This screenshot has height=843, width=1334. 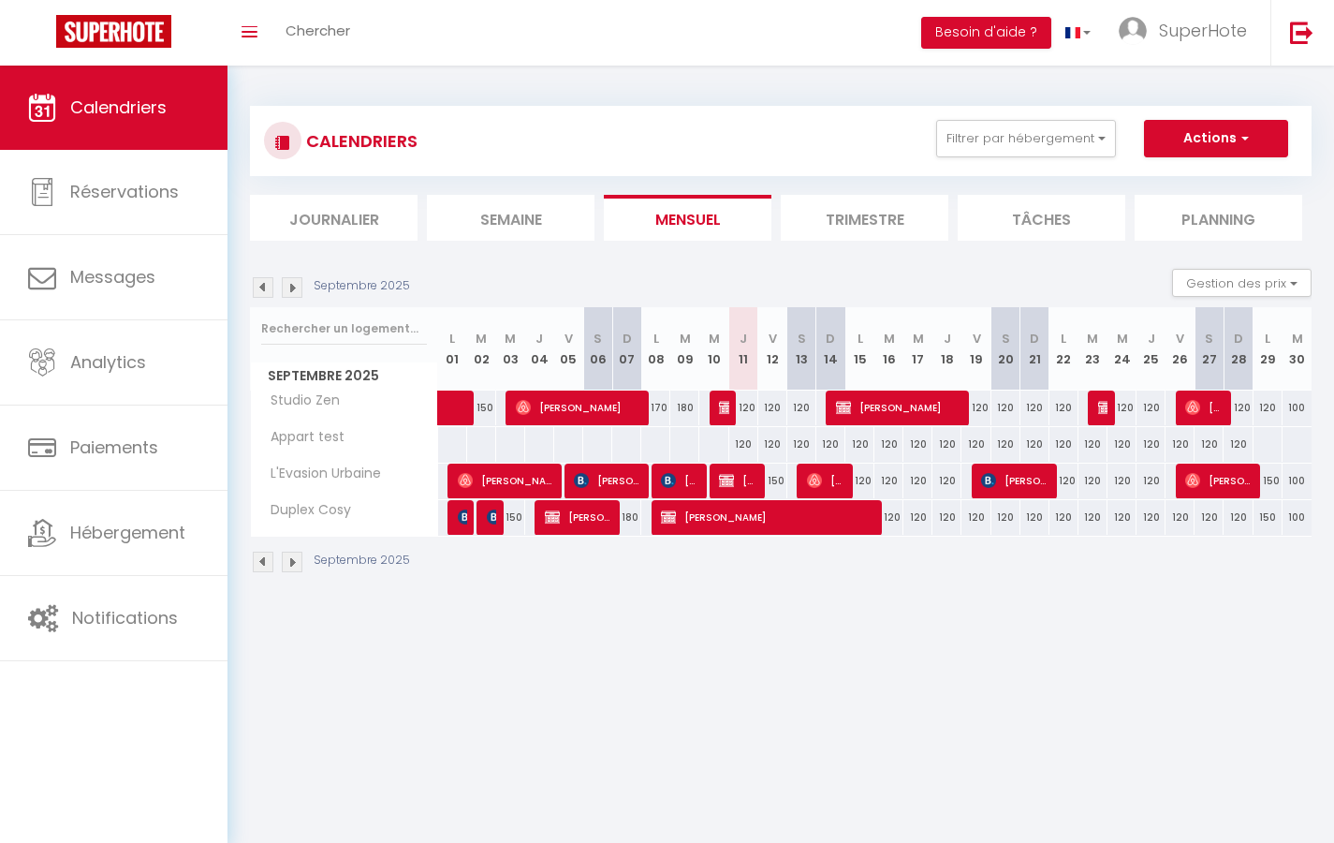 What do you see at coordinates (319, 474) in the screenshot?
I see `span: L'Evasion Urbaine` at bounding box center [319, 474].